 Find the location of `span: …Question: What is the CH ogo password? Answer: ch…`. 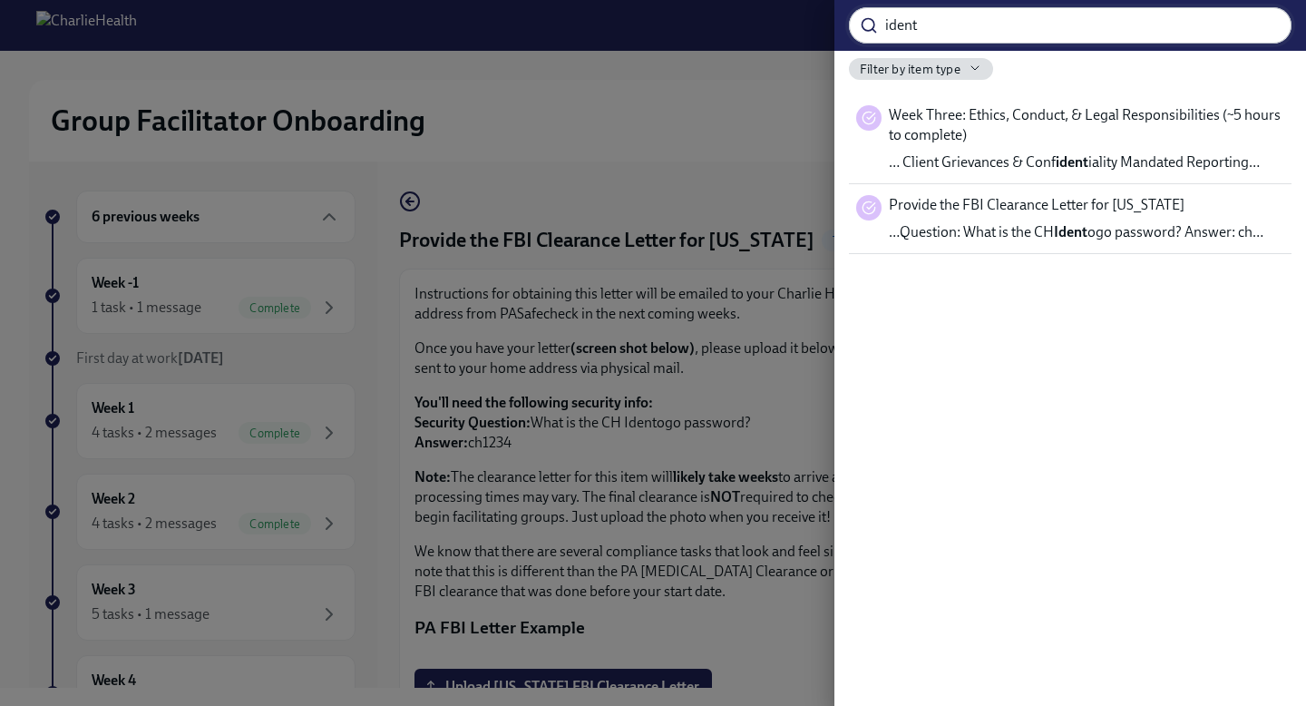

span: …Question: What is the CH ogo password? Answer: ch… is located at coordinates (1076, 232).